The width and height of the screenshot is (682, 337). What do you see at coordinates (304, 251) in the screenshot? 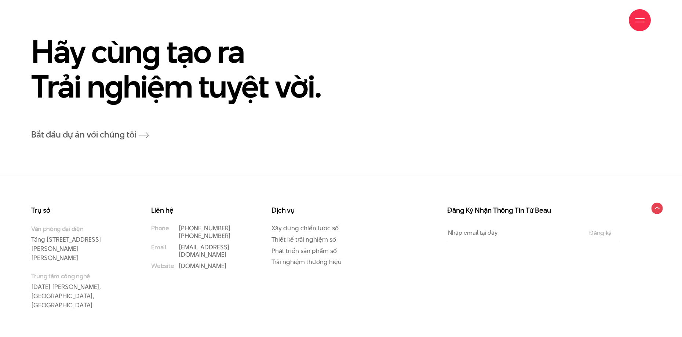
I see `a: Phát triển sản phẩm số` at bounding box center [304, 251].